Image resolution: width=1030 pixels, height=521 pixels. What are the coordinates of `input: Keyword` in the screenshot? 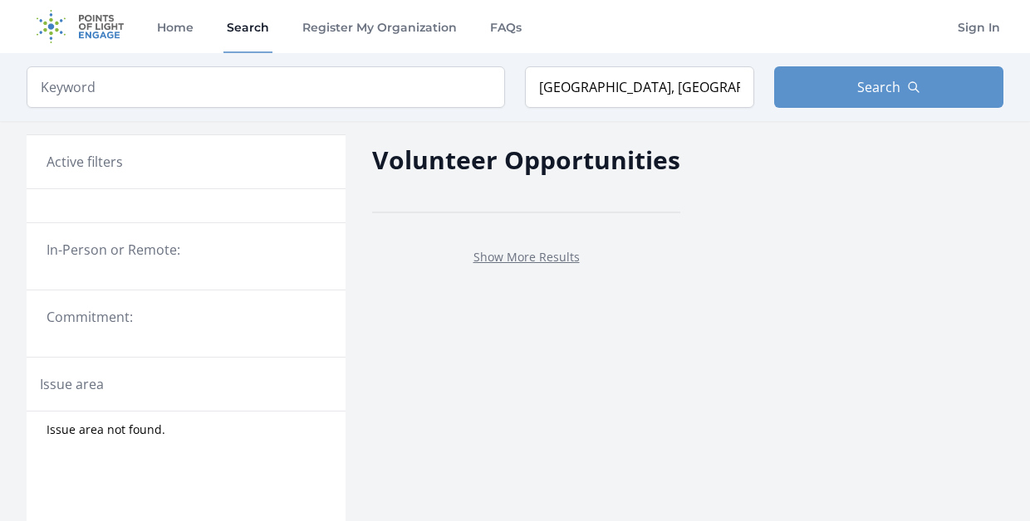 It's located at (266, 87).